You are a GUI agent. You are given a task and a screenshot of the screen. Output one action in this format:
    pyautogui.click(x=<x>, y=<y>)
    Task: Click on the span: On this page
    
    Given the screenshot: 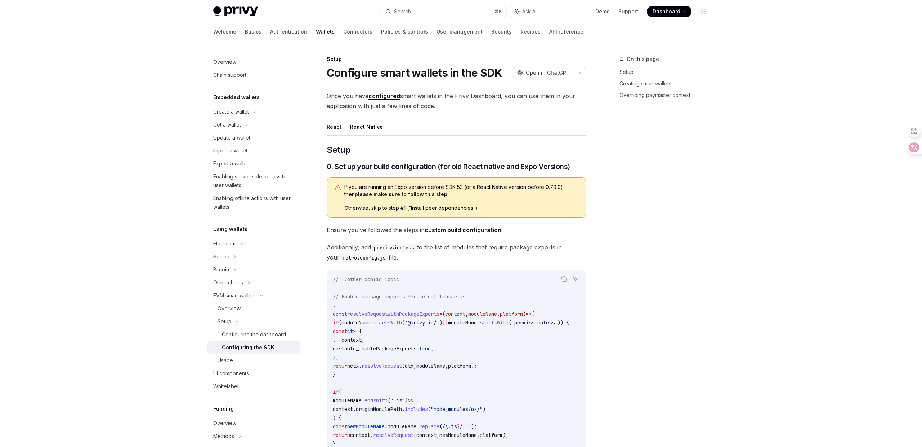 What is the action you would take?
    pyautogui.click(x=643, y=59)
    